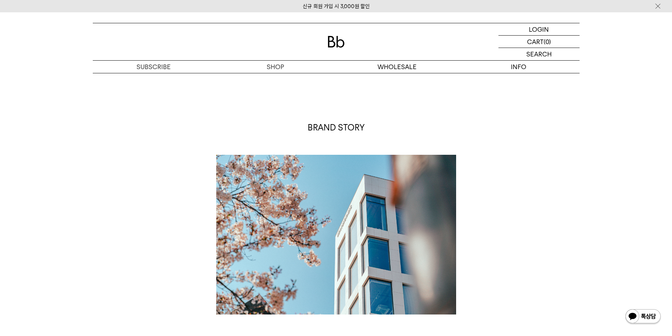 The width and height of the screenshot is (672, 336). What do you see at coordinates (547, 42) in the screenshot?
I see `p: (0)` at bounding box center [547, 42].